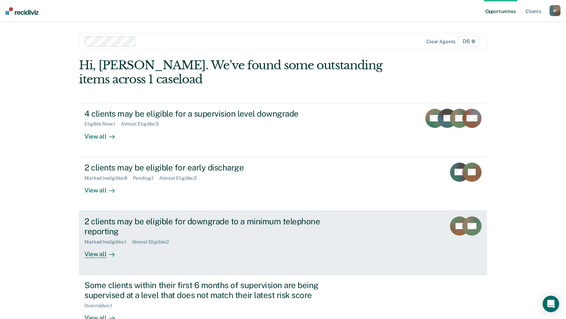 The height and width of the screenshot is (319, 566). I want to click on span: D6, so click(469, 42).